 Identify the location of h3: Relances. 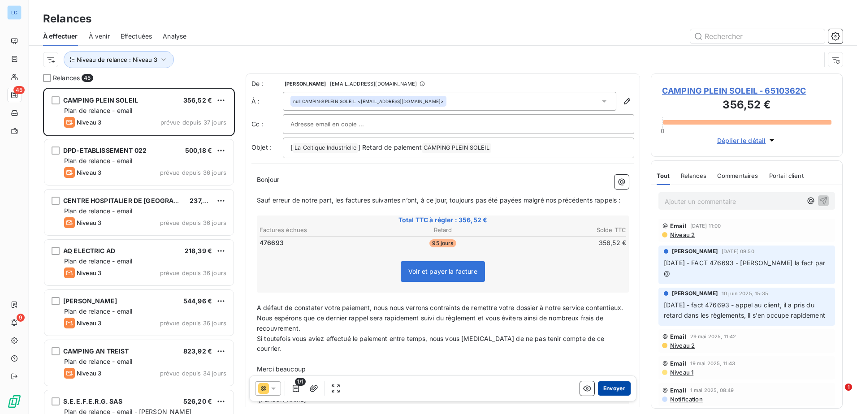
(67, 19).